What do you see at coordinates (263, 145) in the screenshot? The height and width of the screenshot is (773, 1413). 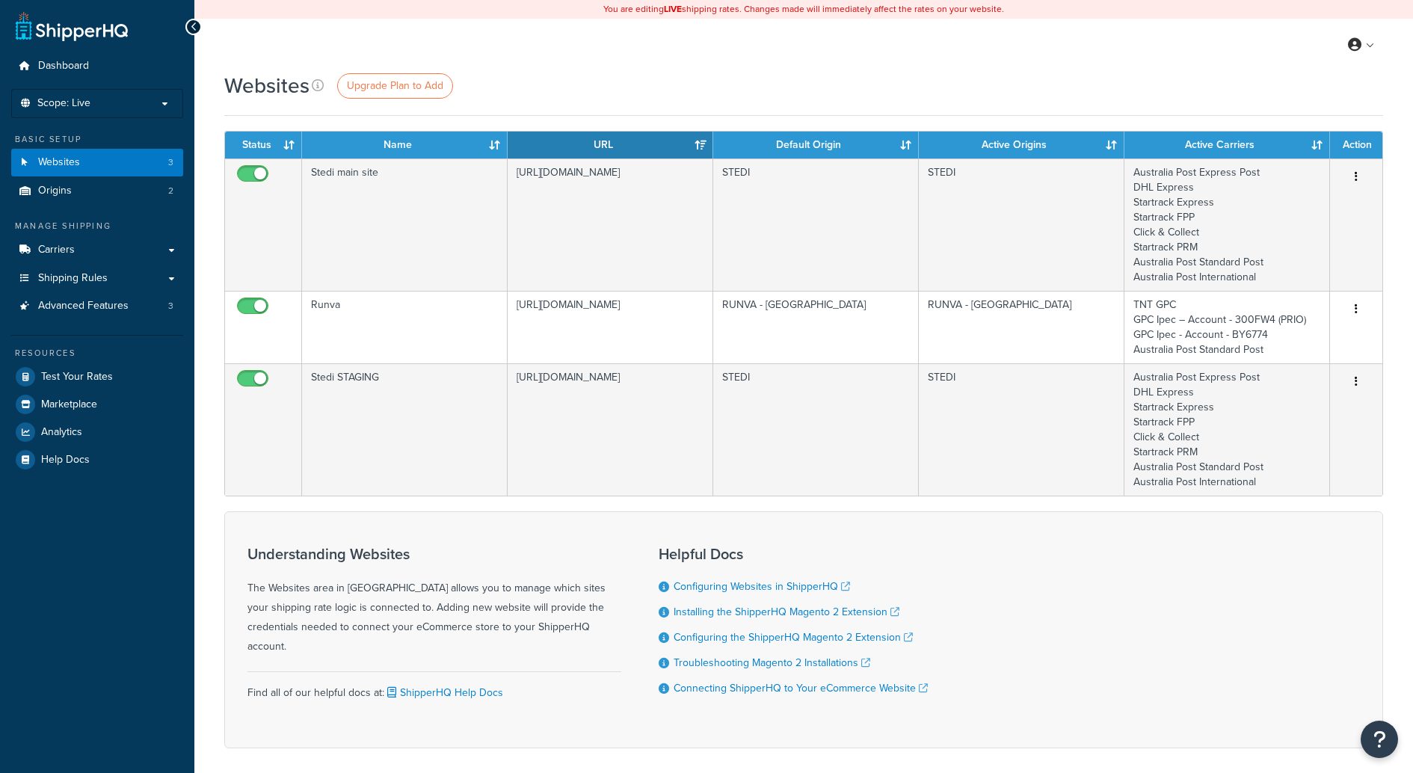 I see `th: Status: activate to sort column ascending` at bounding box center [263, 145].